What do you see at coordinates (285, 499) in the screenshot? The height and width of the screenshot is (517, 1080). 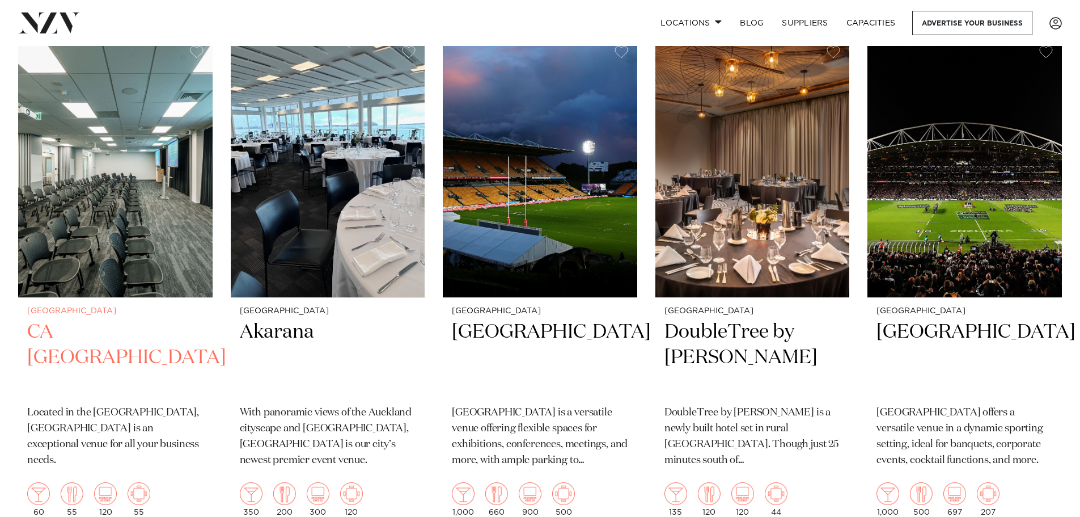 I see `div: 200` at bounding box center [285, 499].